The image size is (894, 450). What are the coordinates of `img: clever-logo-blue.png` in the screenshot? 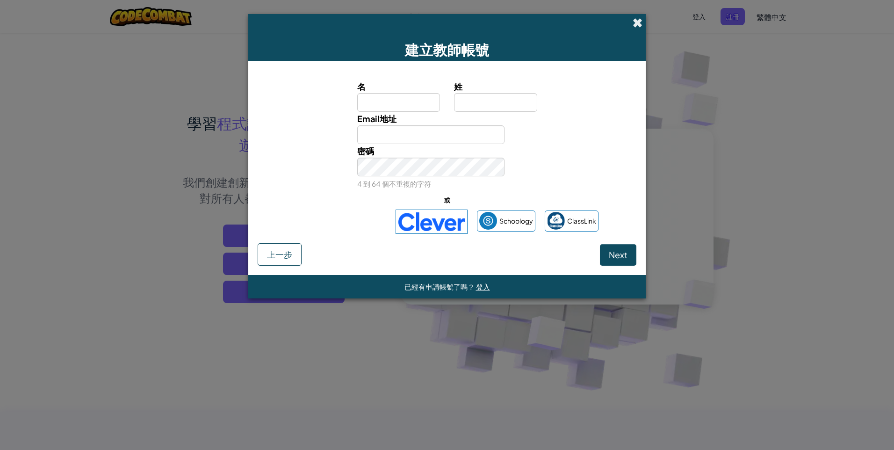 It's located at (432, 222).